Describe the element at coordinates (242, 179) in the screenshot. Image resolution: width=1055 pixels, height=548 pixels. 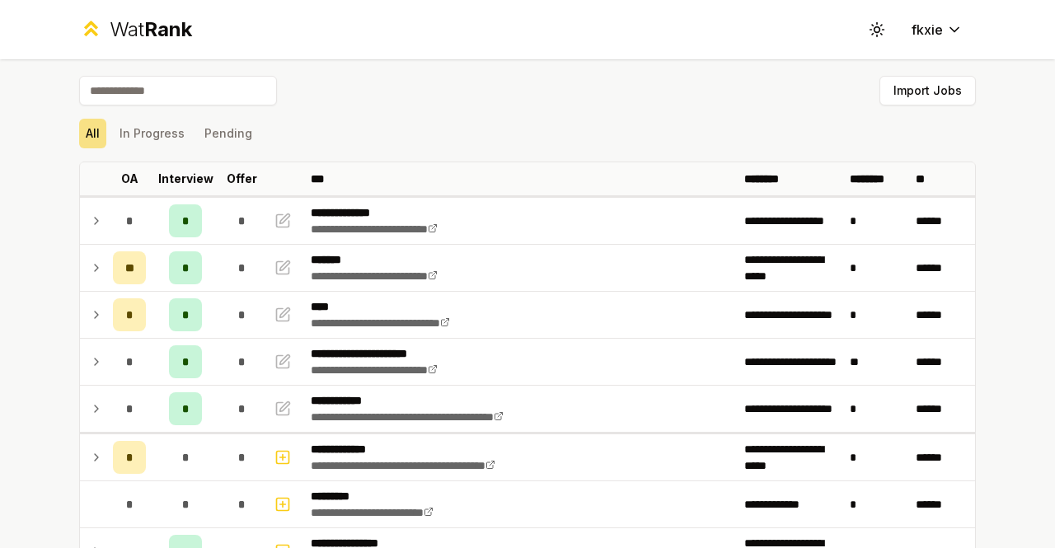
I see `p: Offer` at that location.